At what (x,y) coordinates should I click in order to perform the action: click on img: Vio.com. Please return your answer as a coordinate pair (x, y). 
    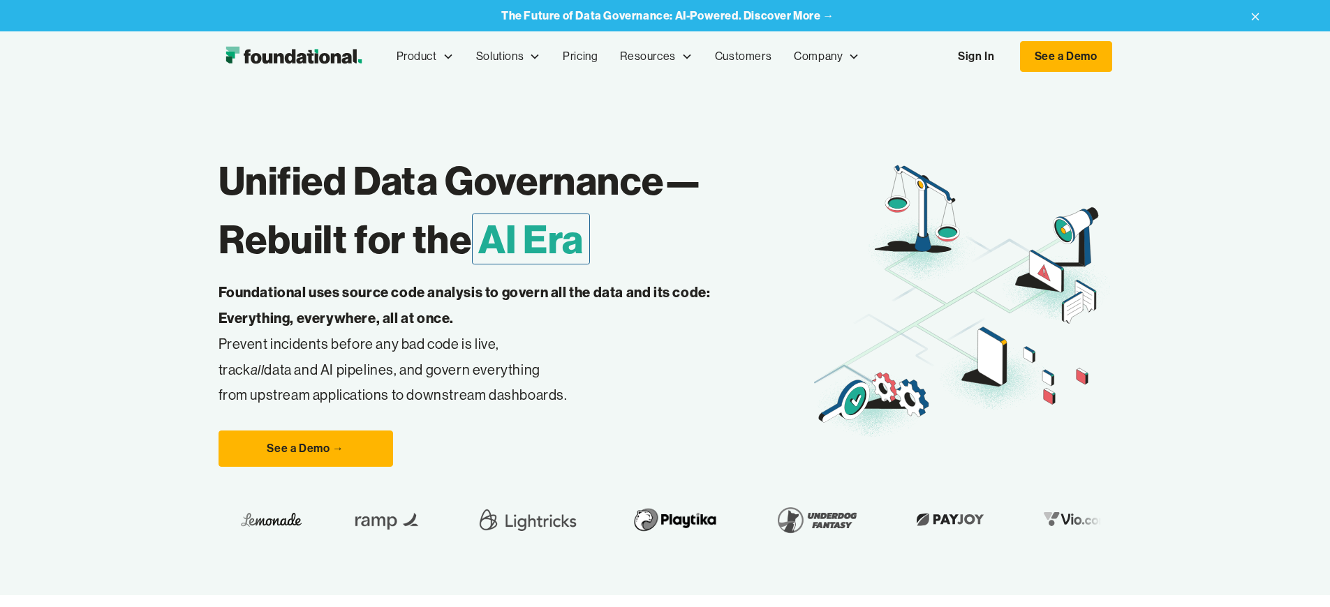
    Looking at the image, I should click on (1010, 519).